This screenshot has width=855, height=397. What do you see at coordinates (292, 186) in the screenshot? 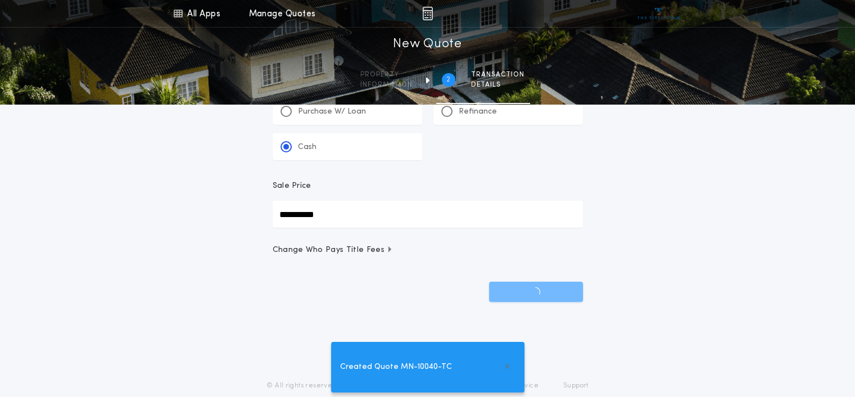
I see `p: Sale Price` at bounding box center [292, 186].